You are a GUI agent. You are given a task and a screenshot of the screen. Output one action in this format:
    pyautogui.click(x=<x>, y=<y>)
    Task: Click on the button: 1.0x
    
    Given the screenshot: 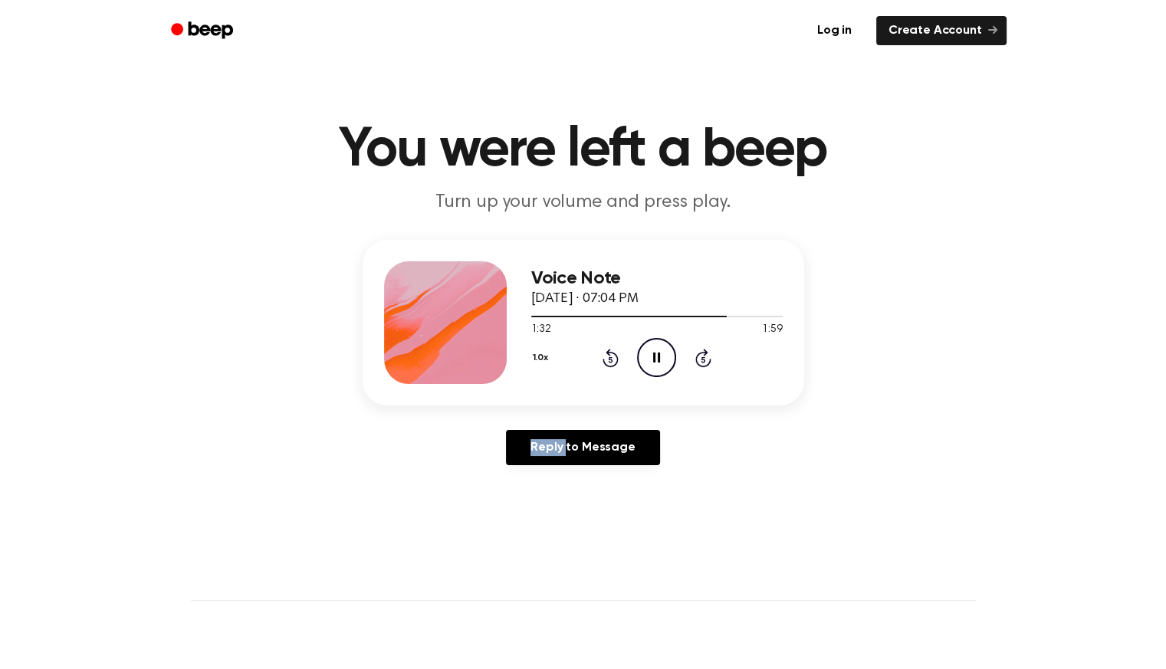 What is the action you would take?
    pyautogui.click(x=543, y=358)
    